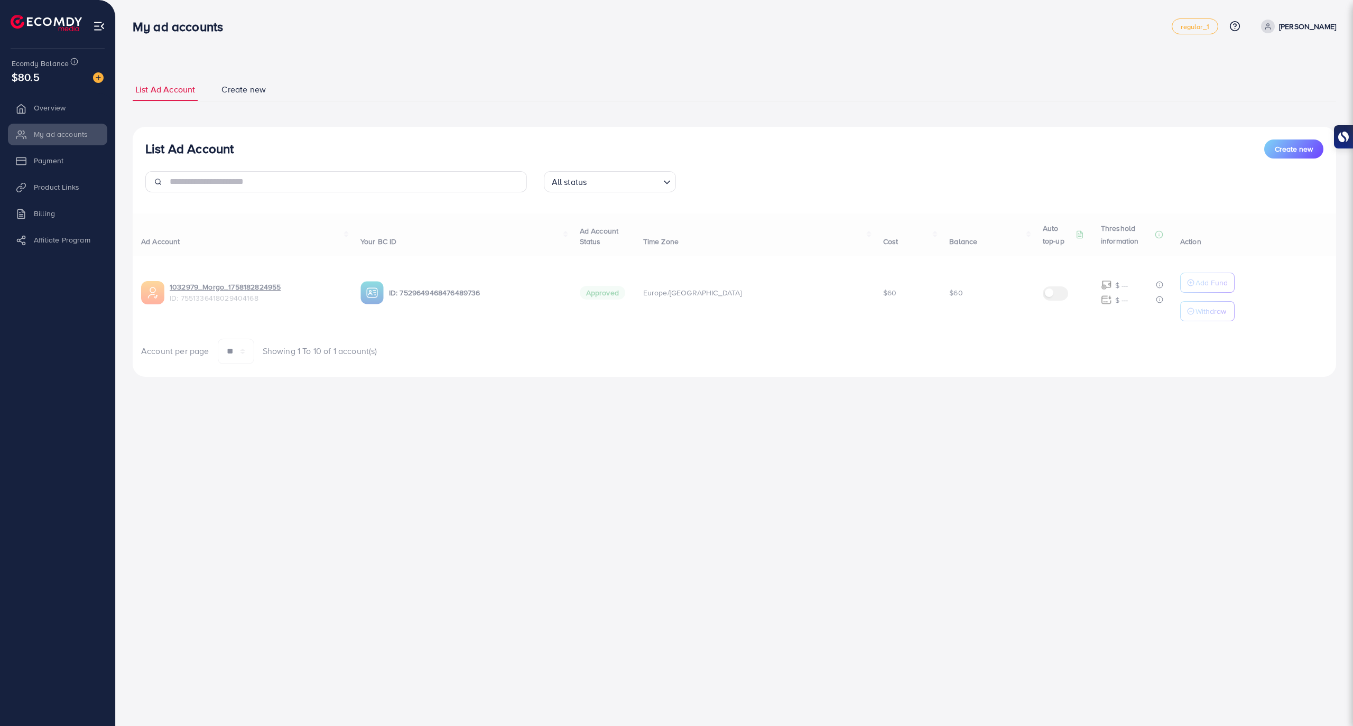  Describe the element at coordinates (46, 23) in the screenshot. I see `img: logo` at that location.